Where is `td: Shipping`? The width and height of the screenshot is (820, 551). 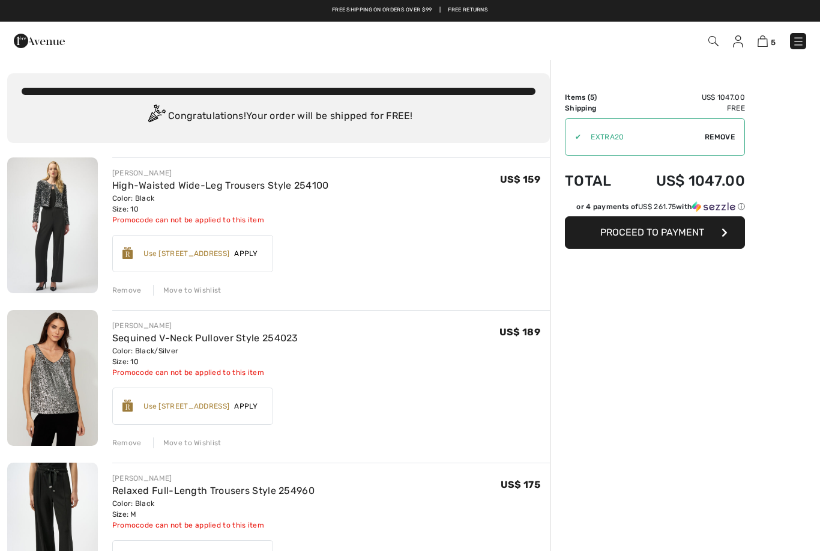 td: Shipping is located at coordinates (596, 108).